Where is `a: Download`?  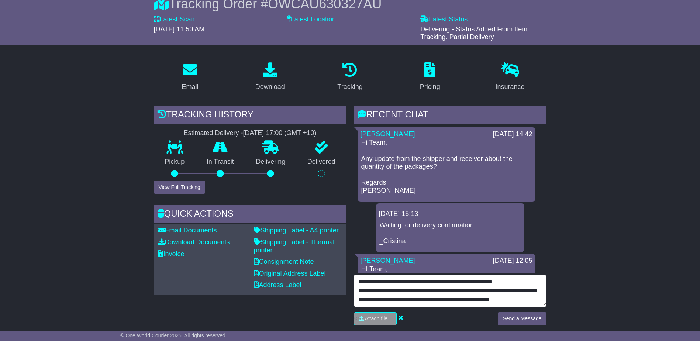
a: Download is located at coordinates (270, 77).